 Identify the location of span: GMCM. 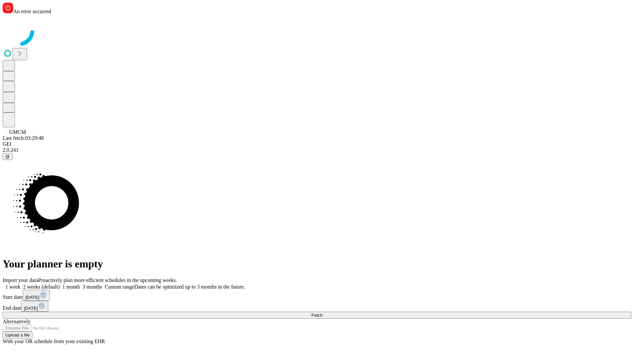
(17, 132).